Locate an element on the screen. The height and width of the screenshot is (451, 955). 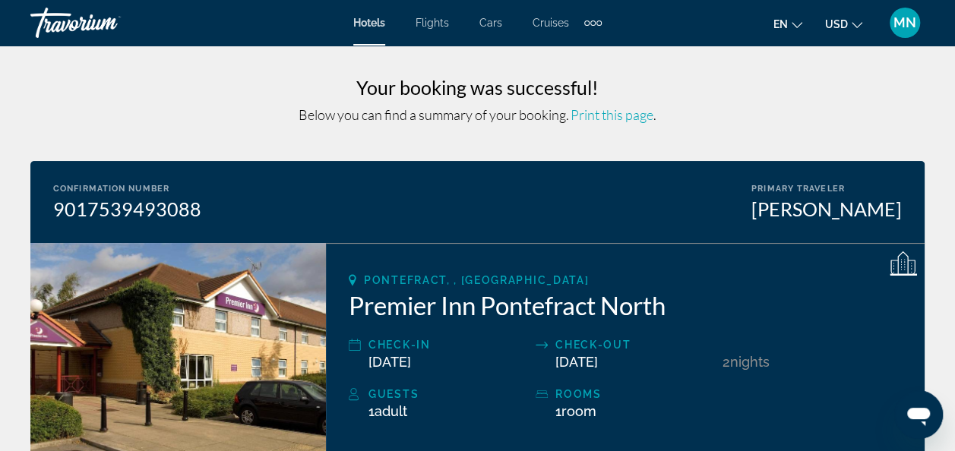
a: Cars is located at coordinates (491, 23).